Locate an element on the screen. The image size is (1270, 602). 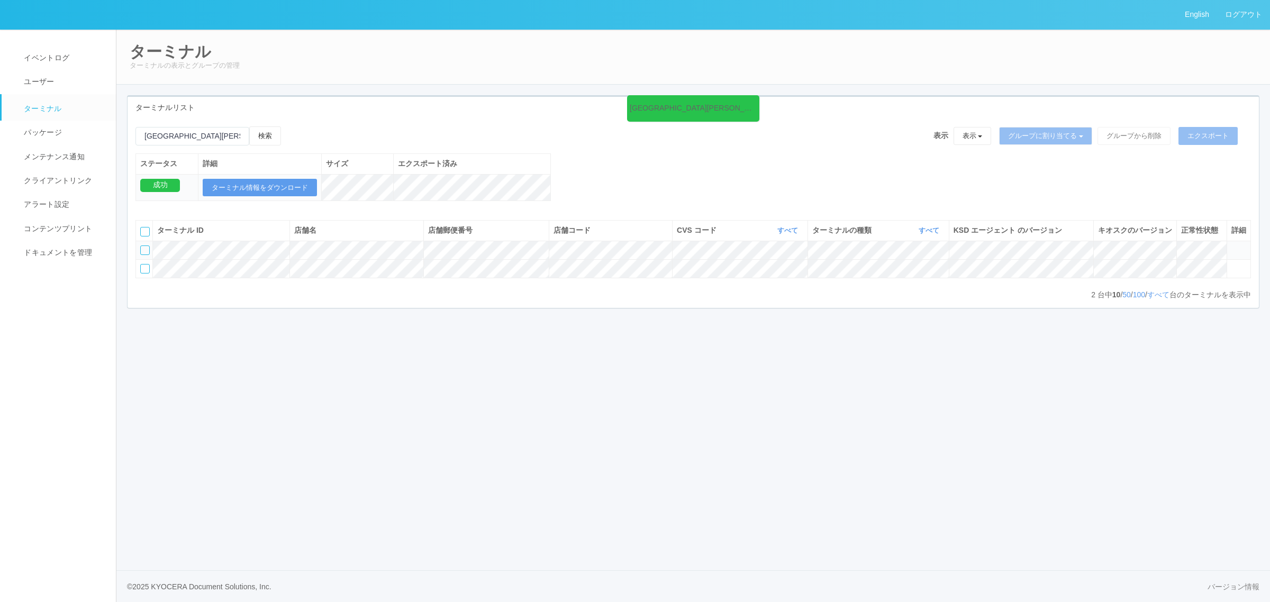
span: CVS コード is located at coordinates (698, 230).